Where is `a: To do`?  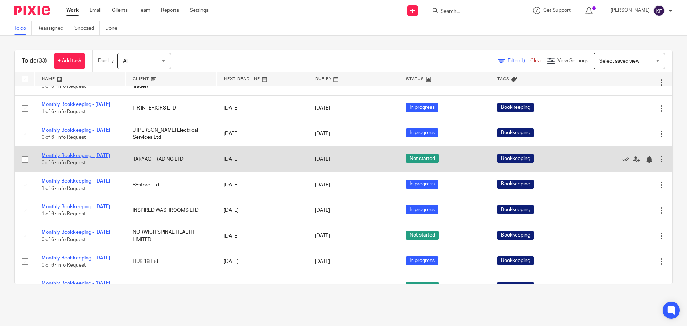 a: To do is located at coordinates (23, 28).